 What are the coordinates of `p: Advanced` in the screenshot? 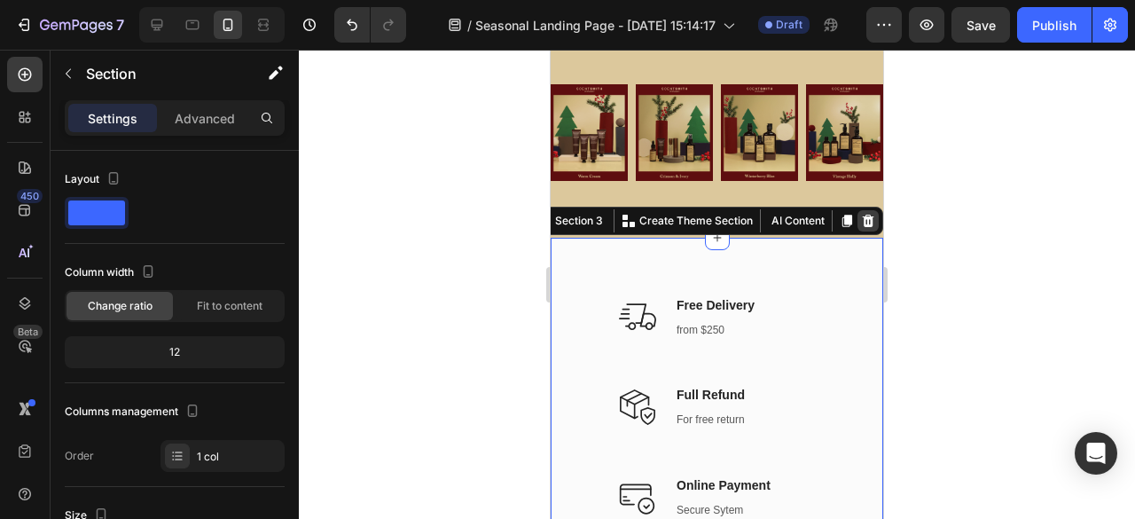 It's located at (205, 118).